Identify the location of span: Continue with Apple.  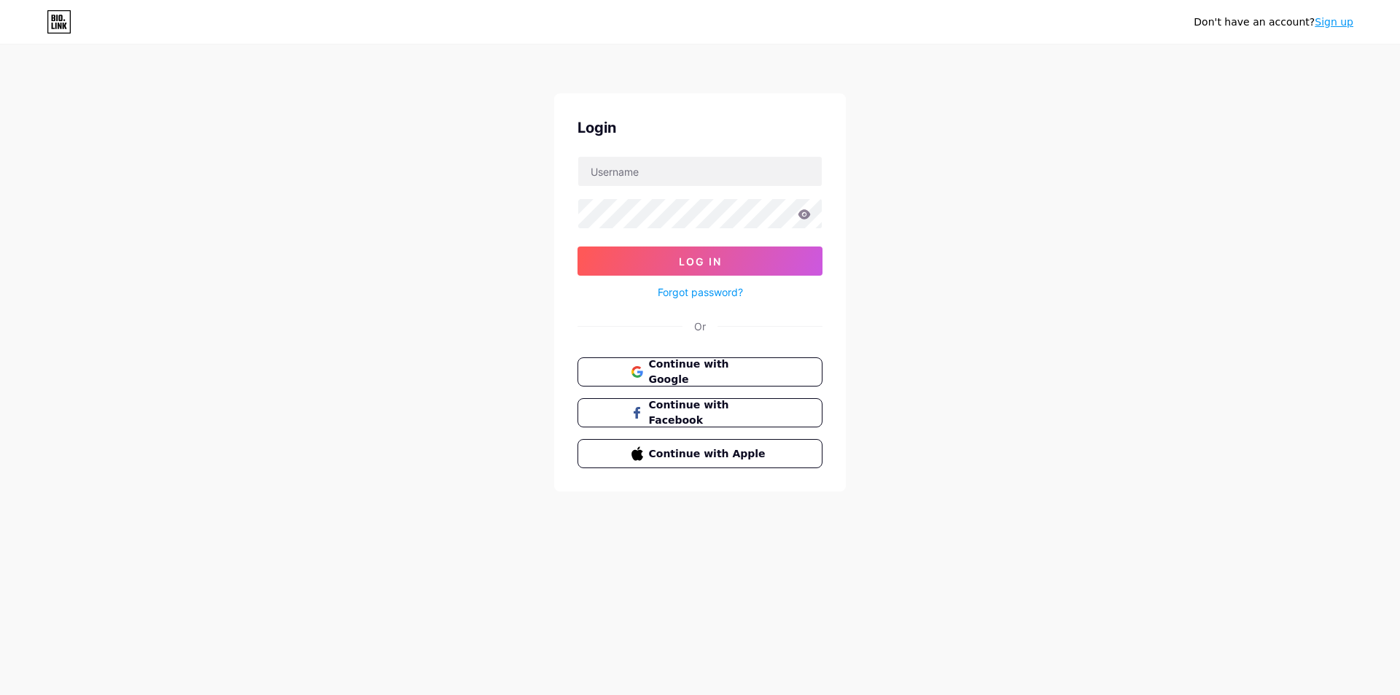
(709, 454).